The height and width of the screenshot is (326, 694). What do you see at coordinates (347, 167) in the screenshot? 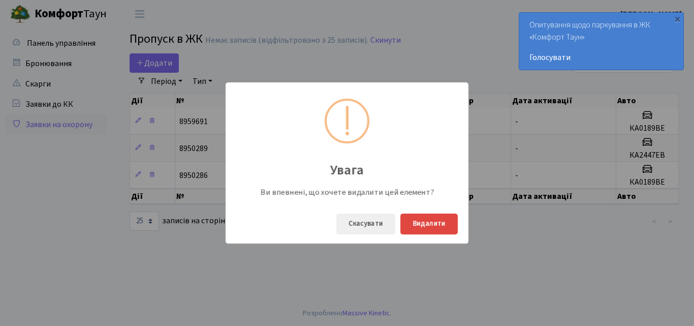
I see `div: Увага` at bounding box center [347, 167].